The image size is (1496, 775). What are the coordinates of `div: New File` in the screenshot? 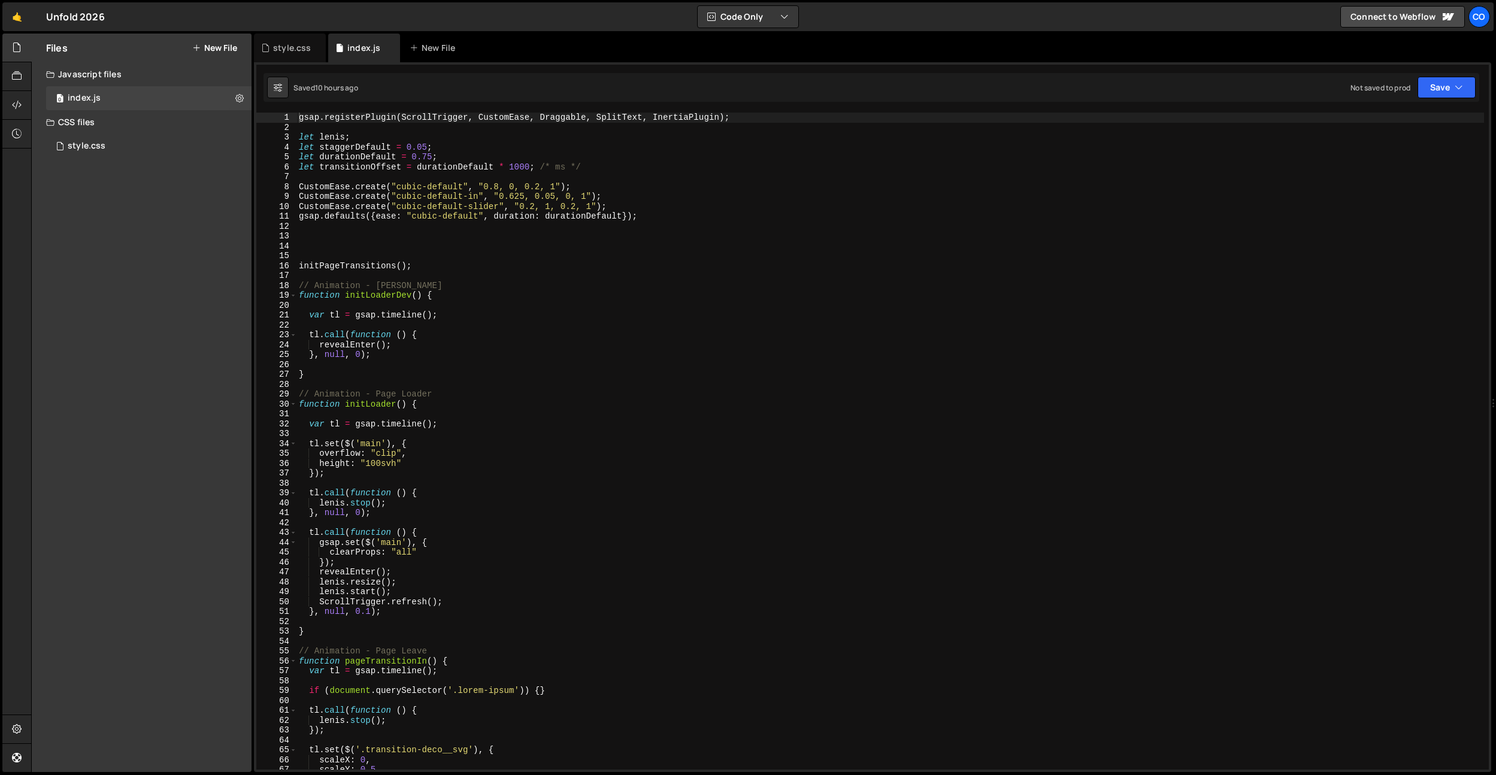 It's located at (435, 48).